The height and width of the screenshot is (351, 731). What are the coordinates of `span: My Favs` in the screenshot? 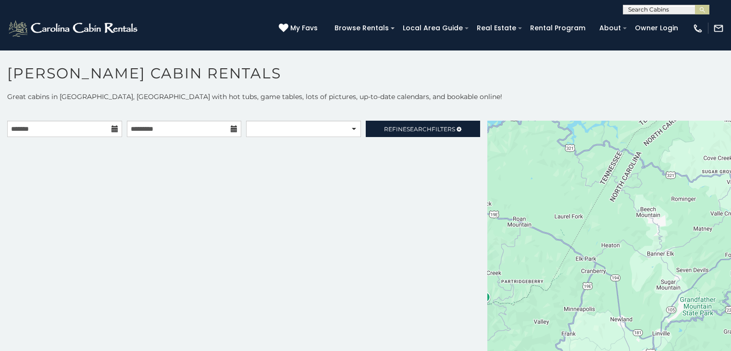 It's located at (304, 28).